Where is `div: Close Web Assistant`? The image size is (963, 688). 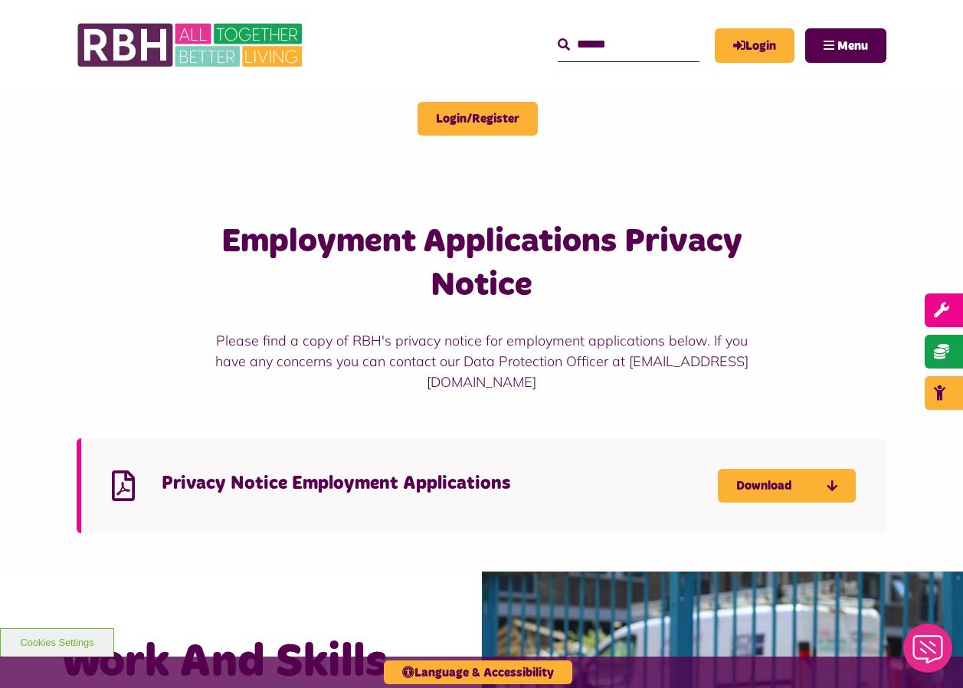 div: Close Web Assistant is located at coordinates (34, 29).